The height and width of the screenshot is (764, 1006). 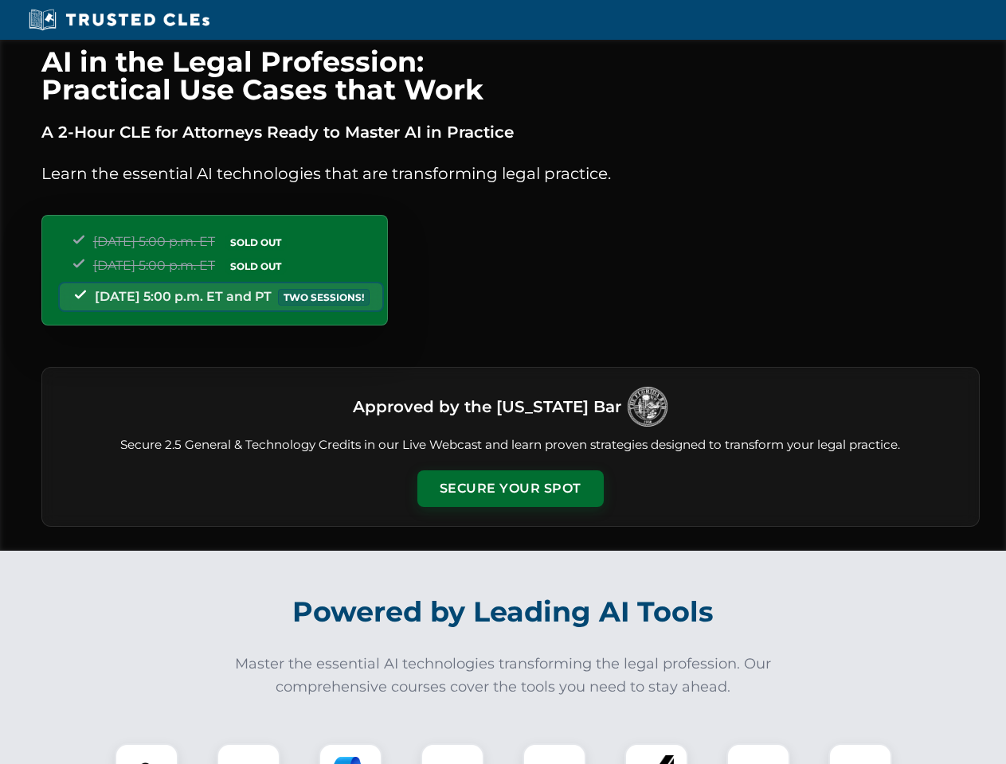 What do you see at coordinates (510, 132) in the screenshot?
I see `p: A 2-Hour CLE for Attorneys Ready to Master AI in Practice` at bounding box center [510, 132].